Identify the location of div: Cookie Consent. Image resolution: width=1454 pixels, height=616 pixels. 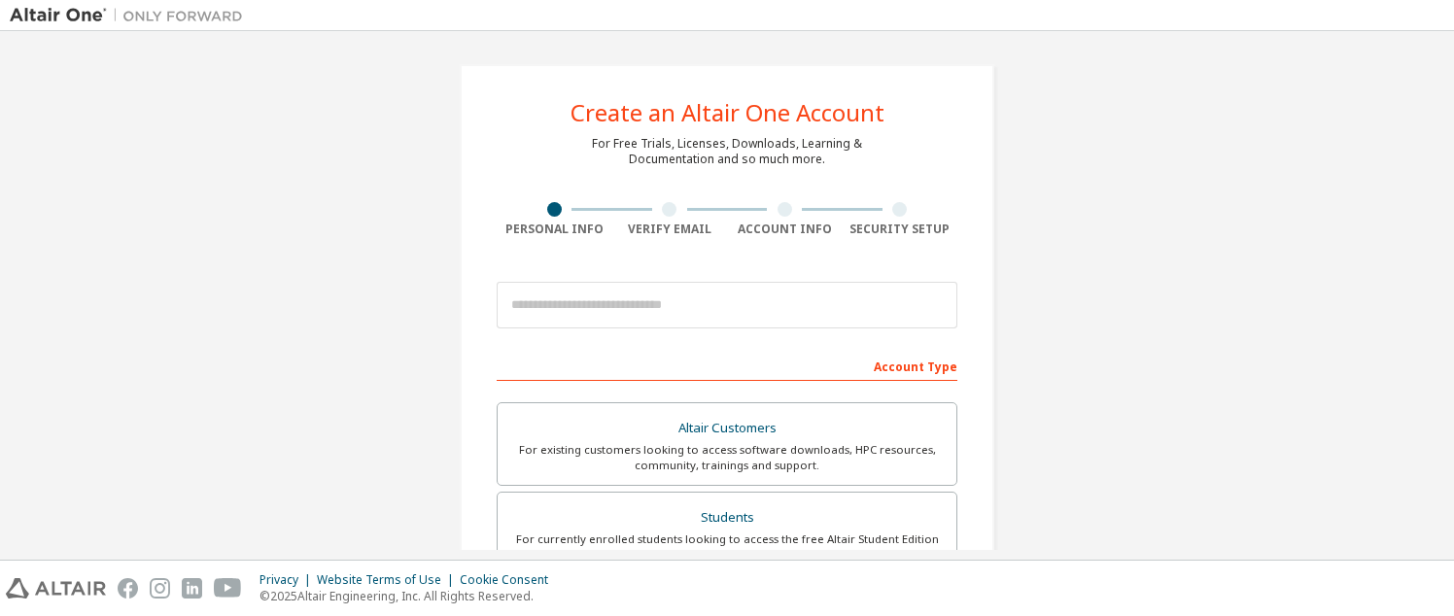
(509, 580).